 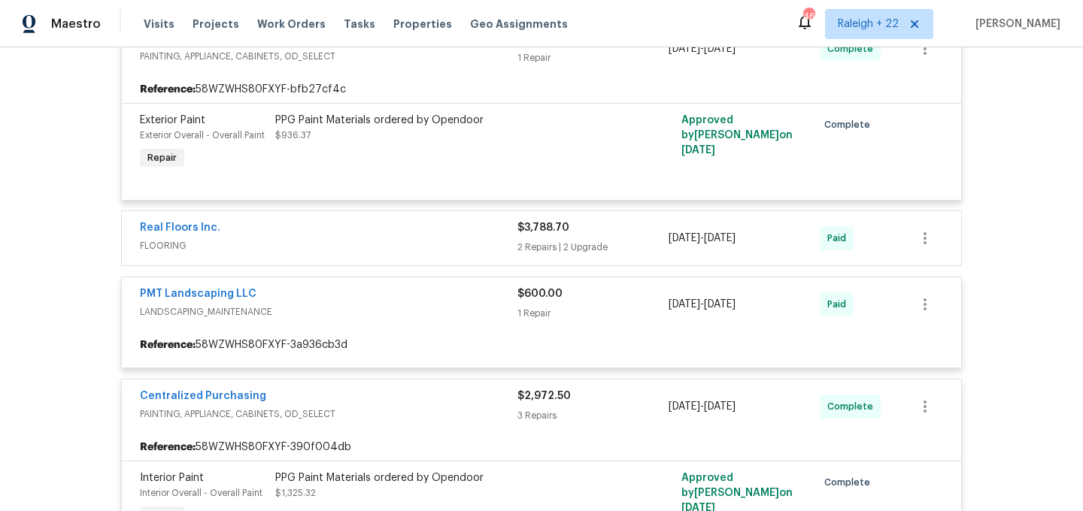 I want to click on span: Maestro, so click(x=76, y=24).